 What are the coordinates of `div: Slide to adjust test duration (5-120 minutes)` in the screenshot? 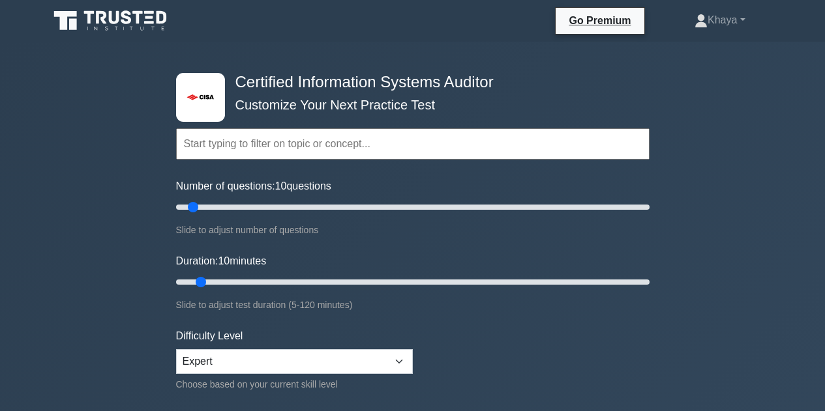 It's located at (413, 305).